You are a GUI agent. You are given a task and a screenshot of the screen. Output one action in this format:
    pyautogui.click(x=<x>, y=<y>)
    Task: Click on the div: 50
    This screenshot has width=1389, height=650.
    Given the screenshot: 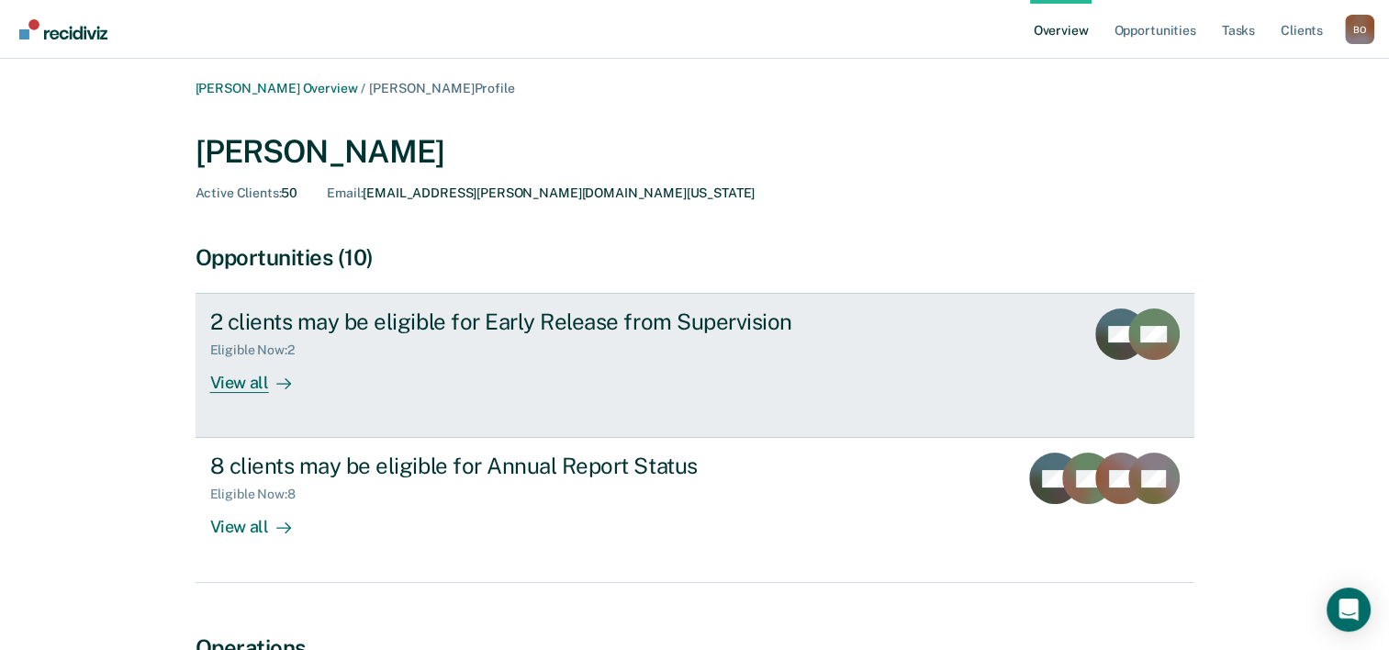 What is the action you would take?
    pyautogui.click(x=247, y=193)
    